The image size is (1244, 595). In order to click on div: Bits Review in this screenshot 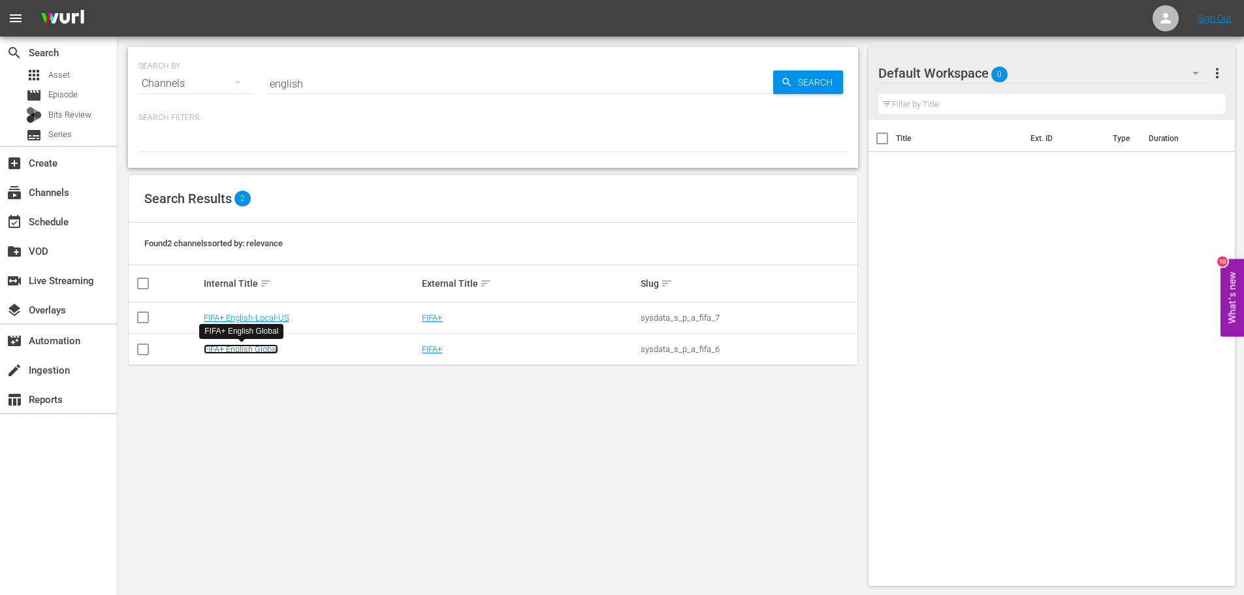, I will do `click(34, 115)`.